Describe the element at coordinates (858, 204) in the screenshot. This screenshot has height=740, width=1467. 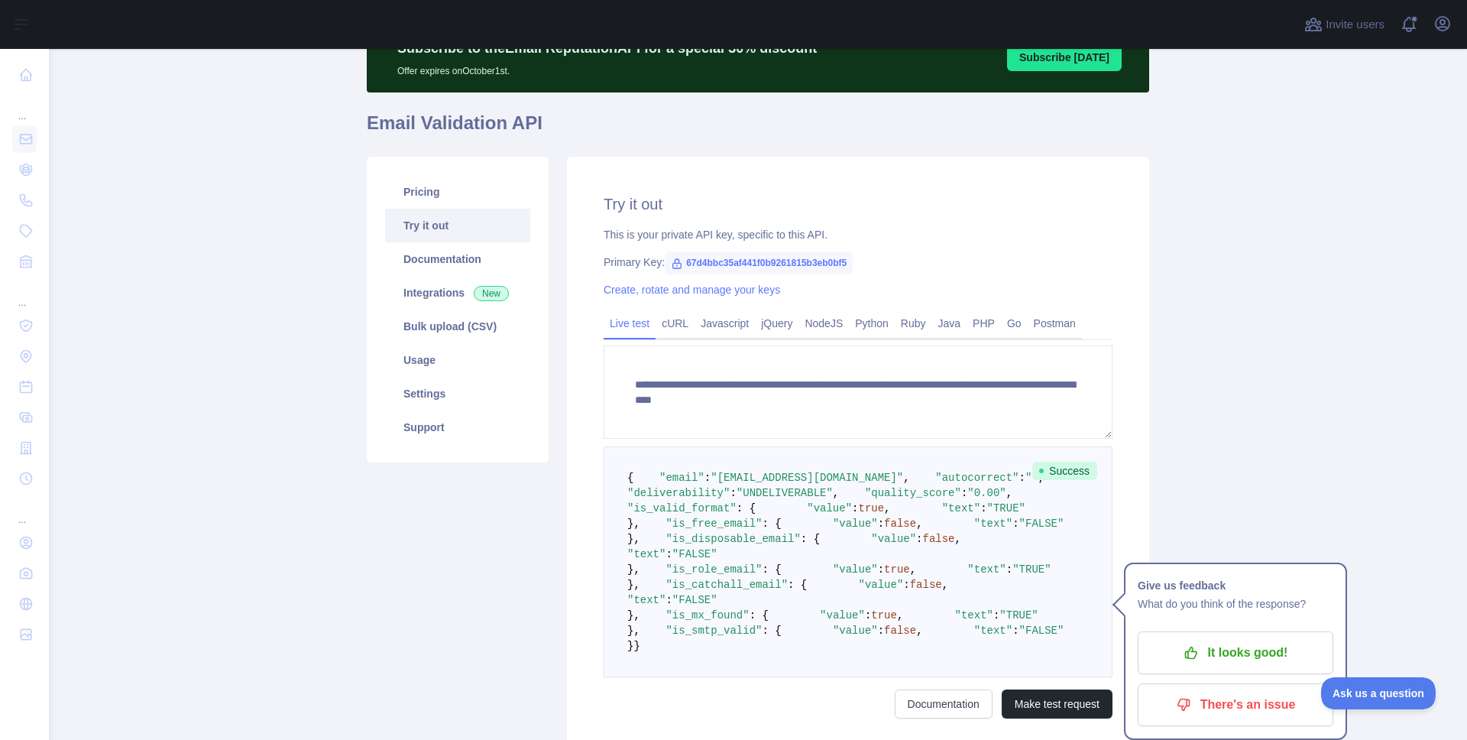
I see `h2: Try it out` at that location.